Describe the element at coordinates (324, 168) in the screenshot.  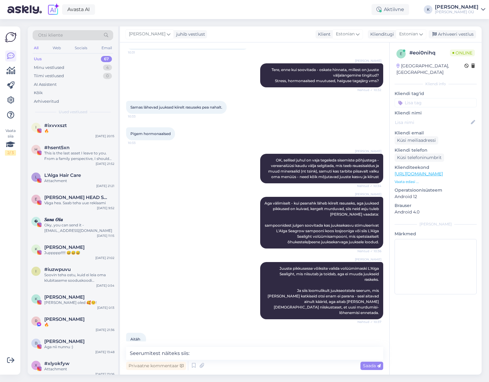
I see `span: OK, sellisel juhul on vaja tegeleda sisemiste põhjustega - vereanalüüsi kaudu välja selgitada, mi...` at that location.